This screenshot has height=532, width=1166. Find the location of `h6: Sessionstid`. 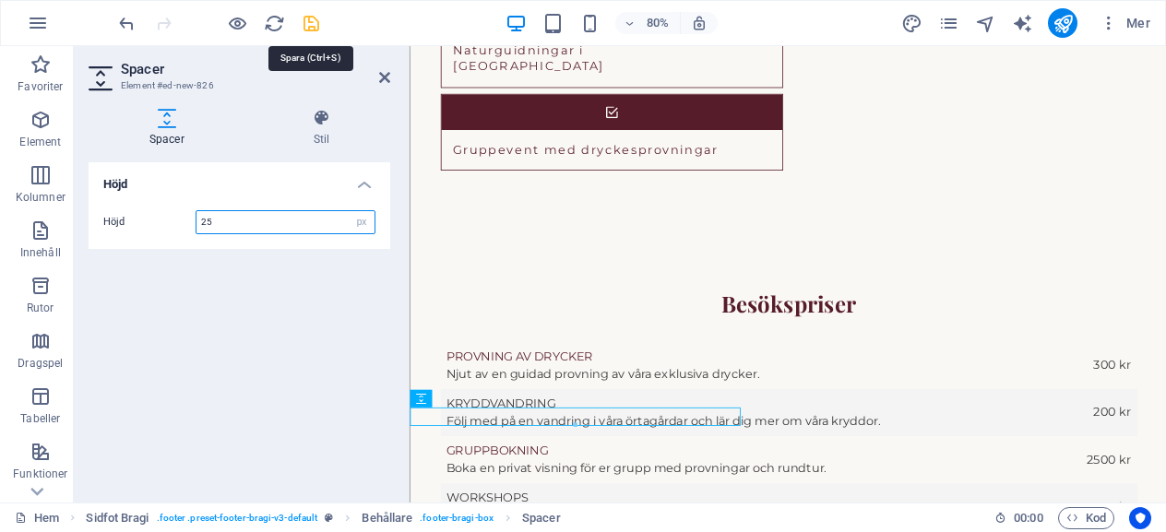

h6: Sessionstid is located at coordinates (1018, 518).